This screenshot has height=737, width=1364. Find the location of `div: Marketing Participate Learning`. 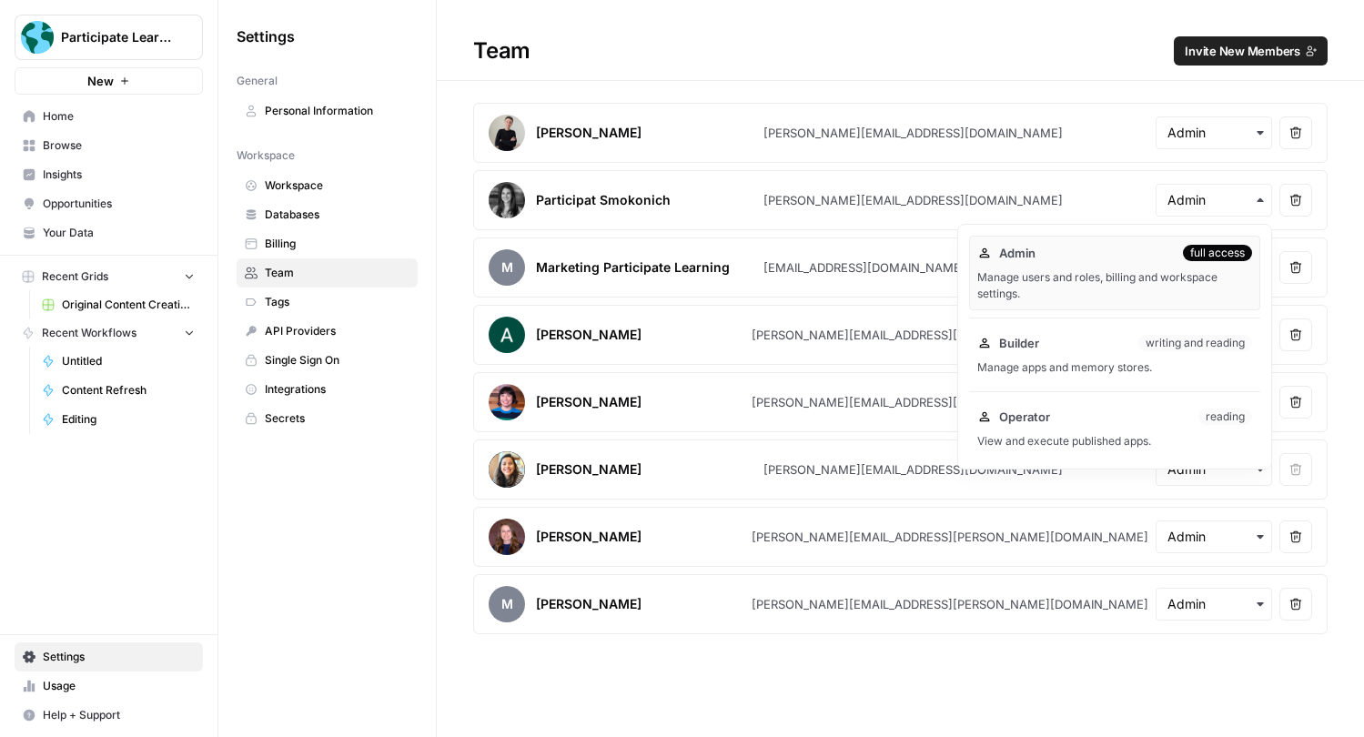

div: Marketing Participate Learning is located at coordinates (633, 268).